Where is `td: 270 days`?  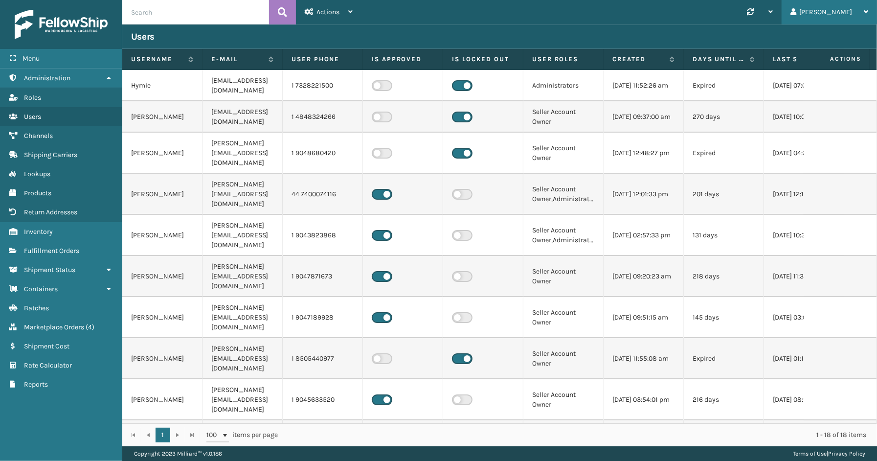
td: 270 days is located at coordinates (724, 117).